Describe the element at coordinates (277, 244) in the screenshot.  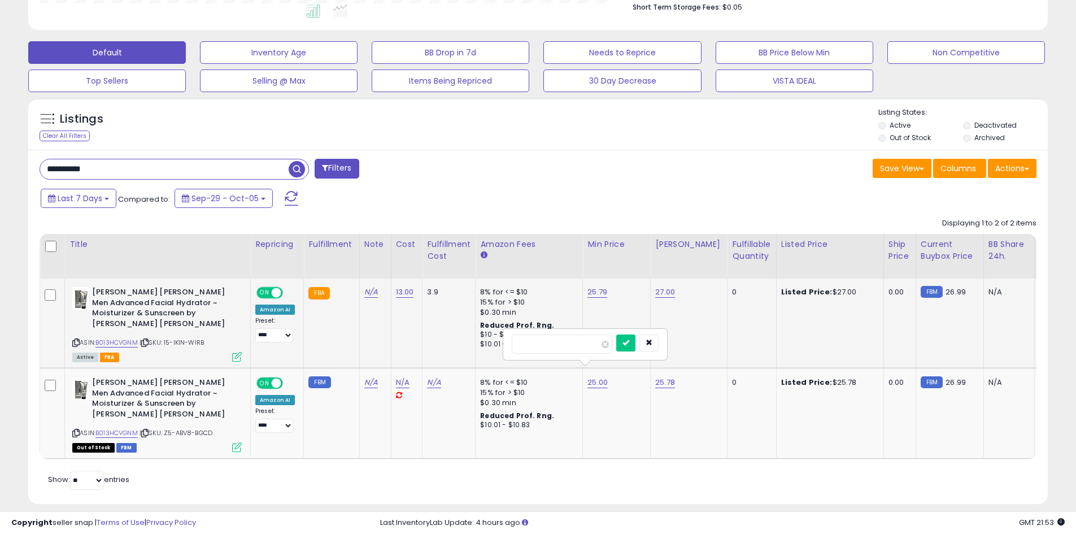
I see `div: Repricing` at that location.